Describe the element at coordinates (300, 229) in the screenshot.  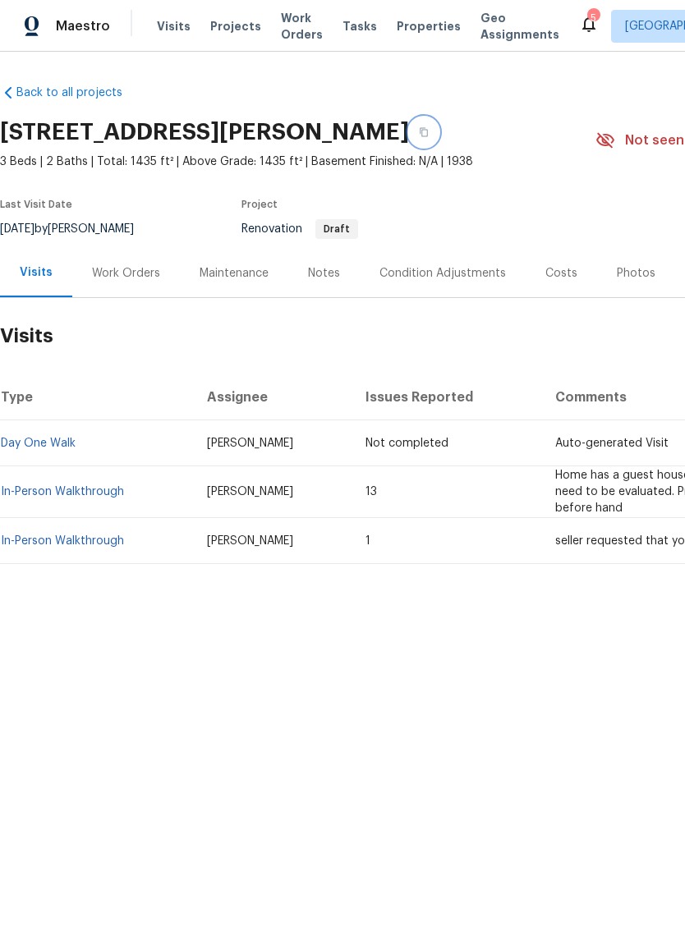
I see `span: Renovation` at that location.